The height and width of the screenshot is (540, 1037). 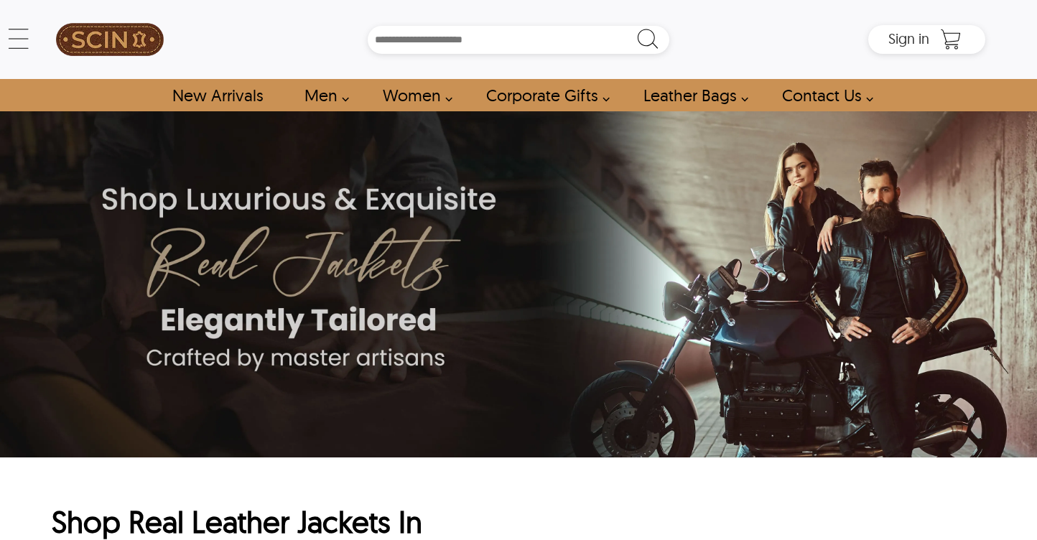 I want to click on a: Shopping Cart, so click(x=951, y=39).